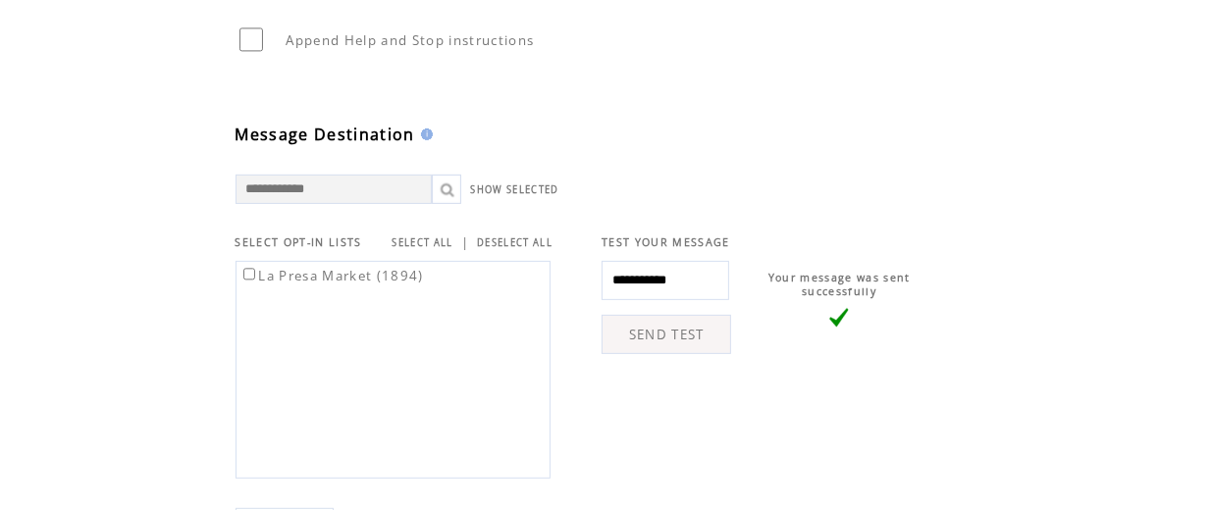 The width and height of the screenshot is (1212, 510). Describe the element at coordinates (298, 242) in the screenshot. I see `span: SELECT OPT-IN LISTS` at that location.